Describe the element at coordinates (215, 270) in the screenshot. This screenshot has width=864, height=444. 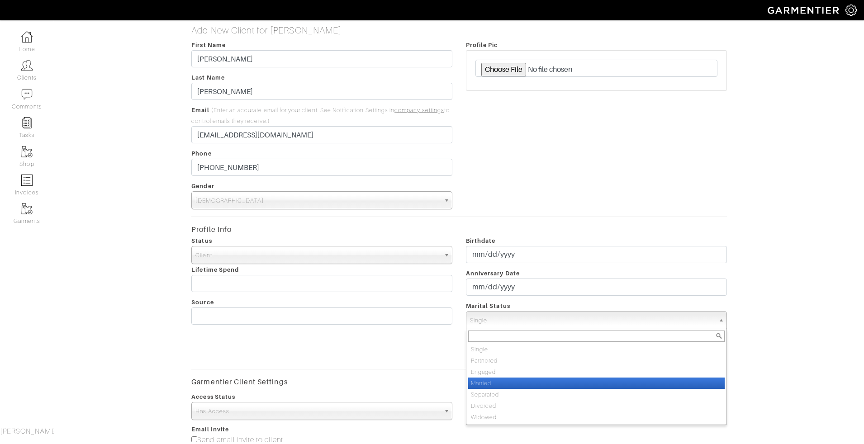
I see `span: Lifetime Spend` at that location.